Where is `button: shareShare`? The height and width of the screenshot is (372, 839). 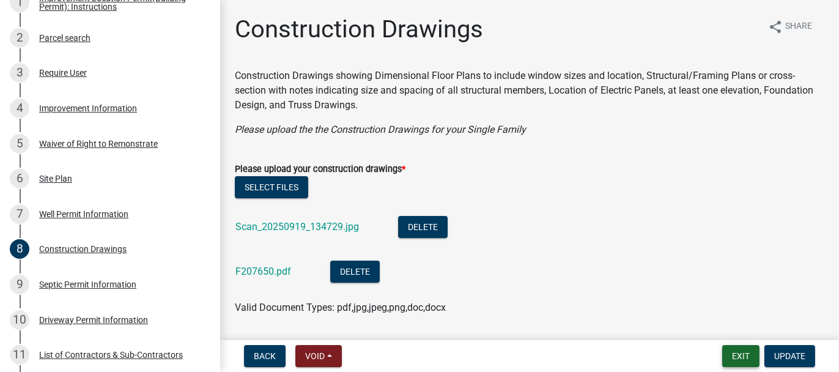 button: shareShare is located at coordinates (790, 26).